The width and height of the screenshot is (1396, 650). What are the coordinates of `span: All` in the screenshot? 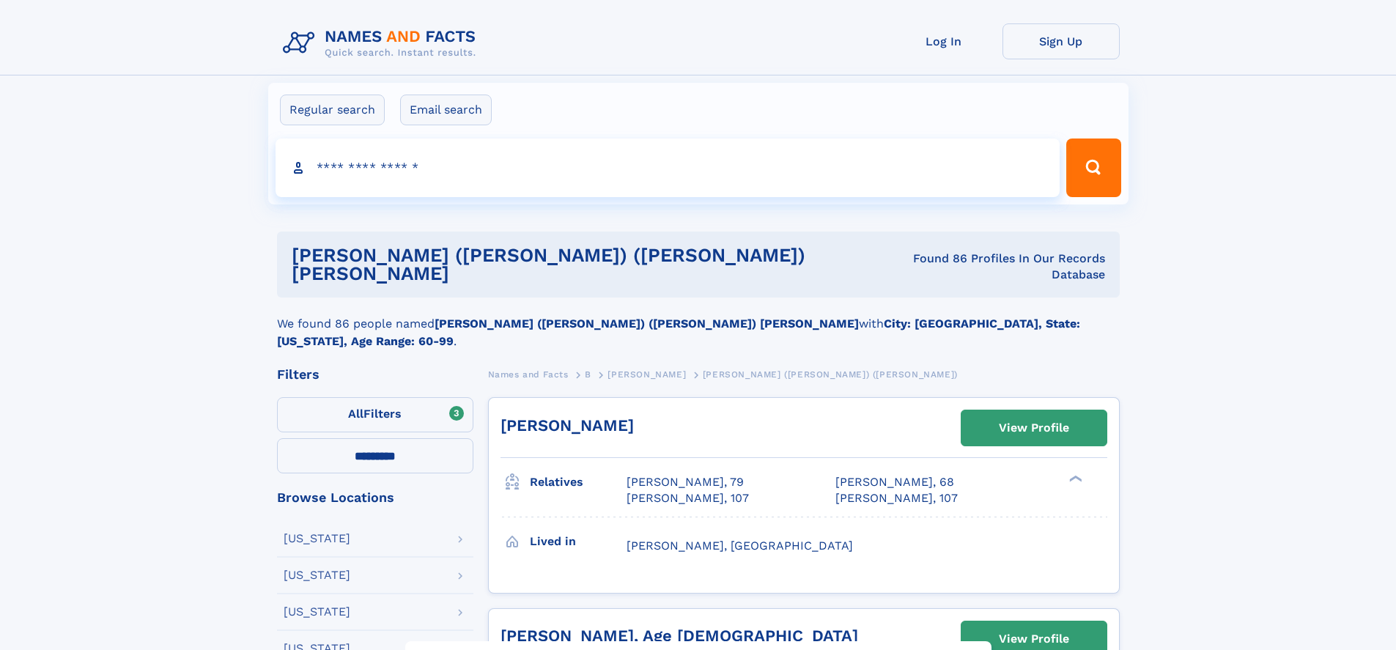 It's located at (355, 413).